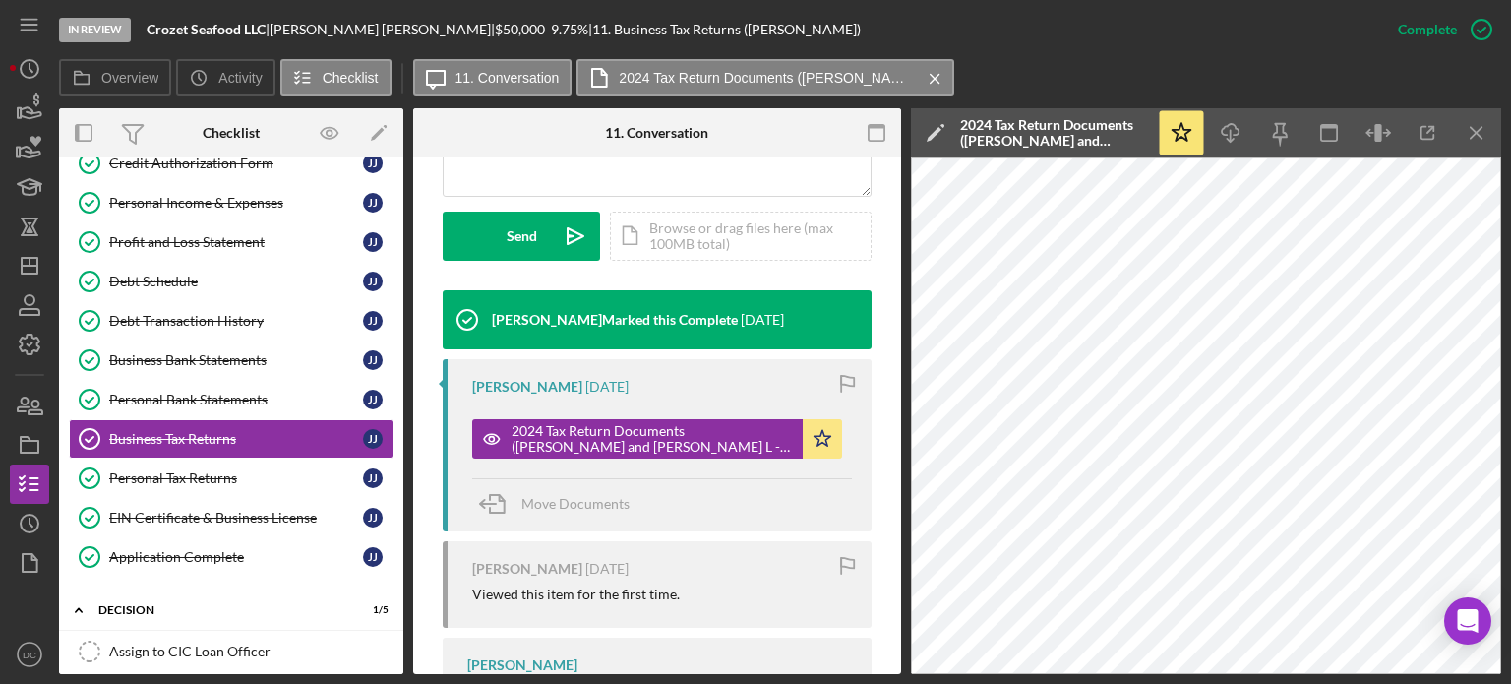 Image resolution: width=1511 pixels, height=684 pixels. What do you see at coordinates (231, 557) in the screenshot?
I see `a: Application CompleteJJ` at bounding box center [231, 557].